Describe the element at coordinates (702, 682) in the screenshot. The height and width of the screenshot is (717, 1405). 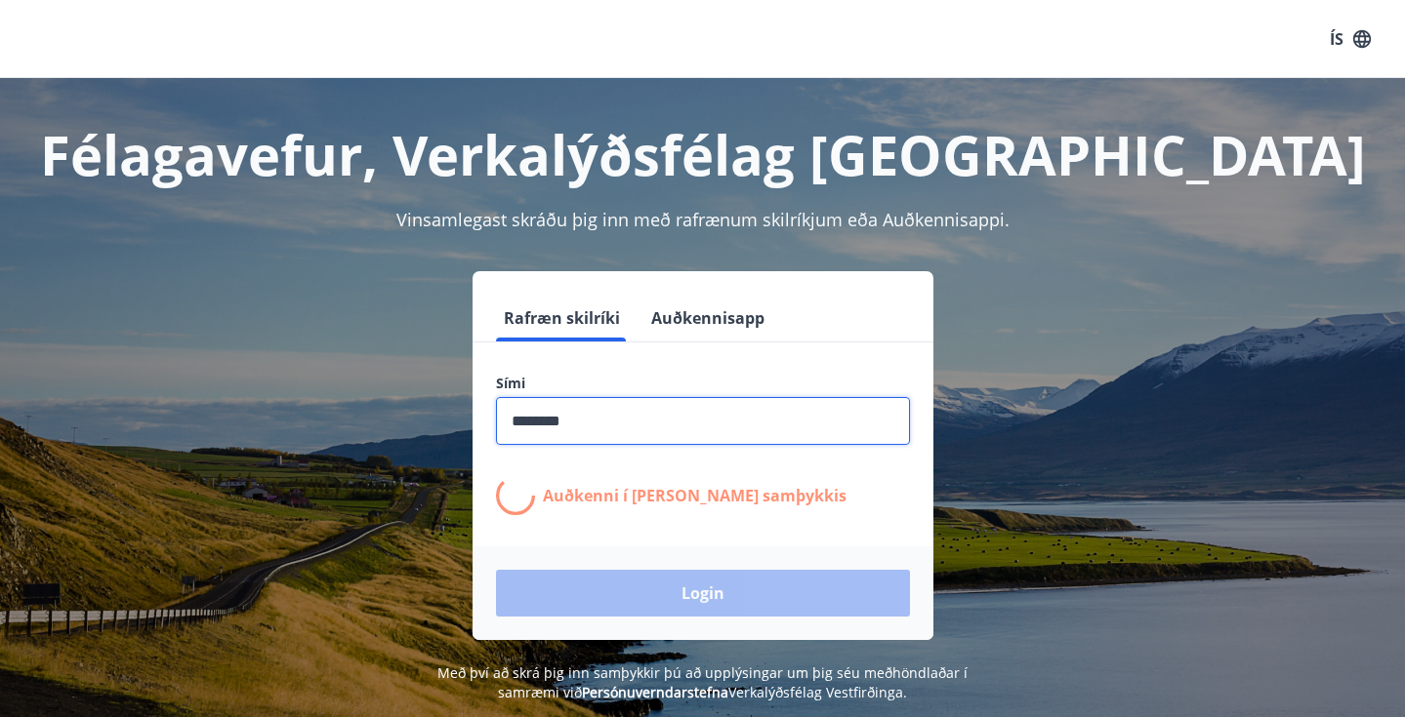
I see `span: Með því að skrá þig inn samþykkir þú að upplýsingar um þig séu meðhöndlaðar í samræmi við Verkalý...` at that location.